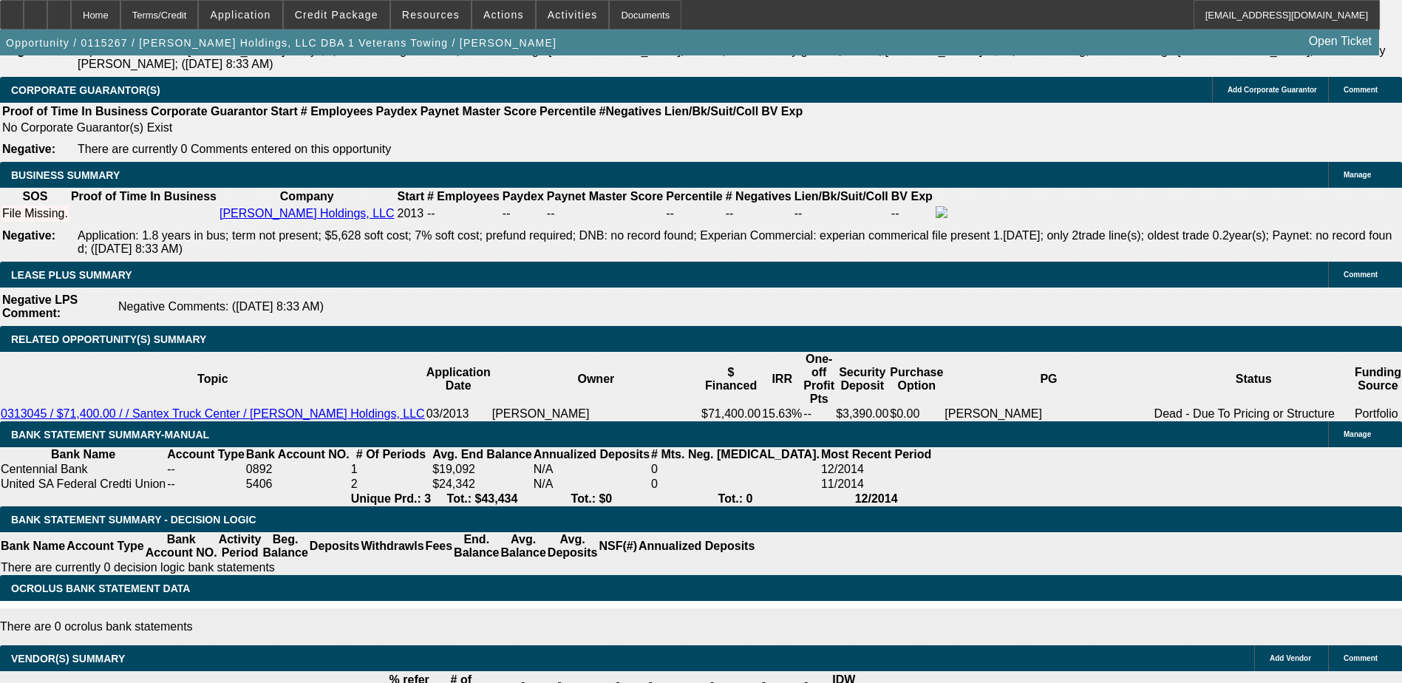  I want to click on td: 0892, so click(298, 469).